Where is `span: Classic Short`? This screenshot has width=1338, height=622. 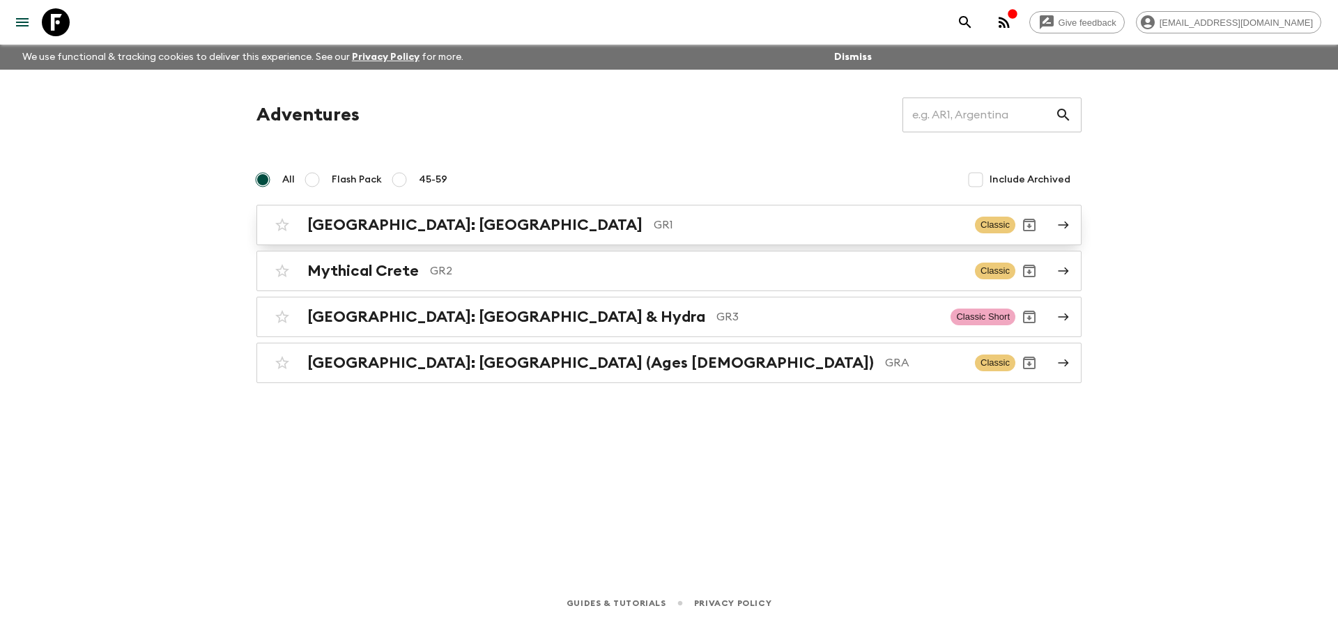 span: Classic Short is located at coordinates (983, 317).